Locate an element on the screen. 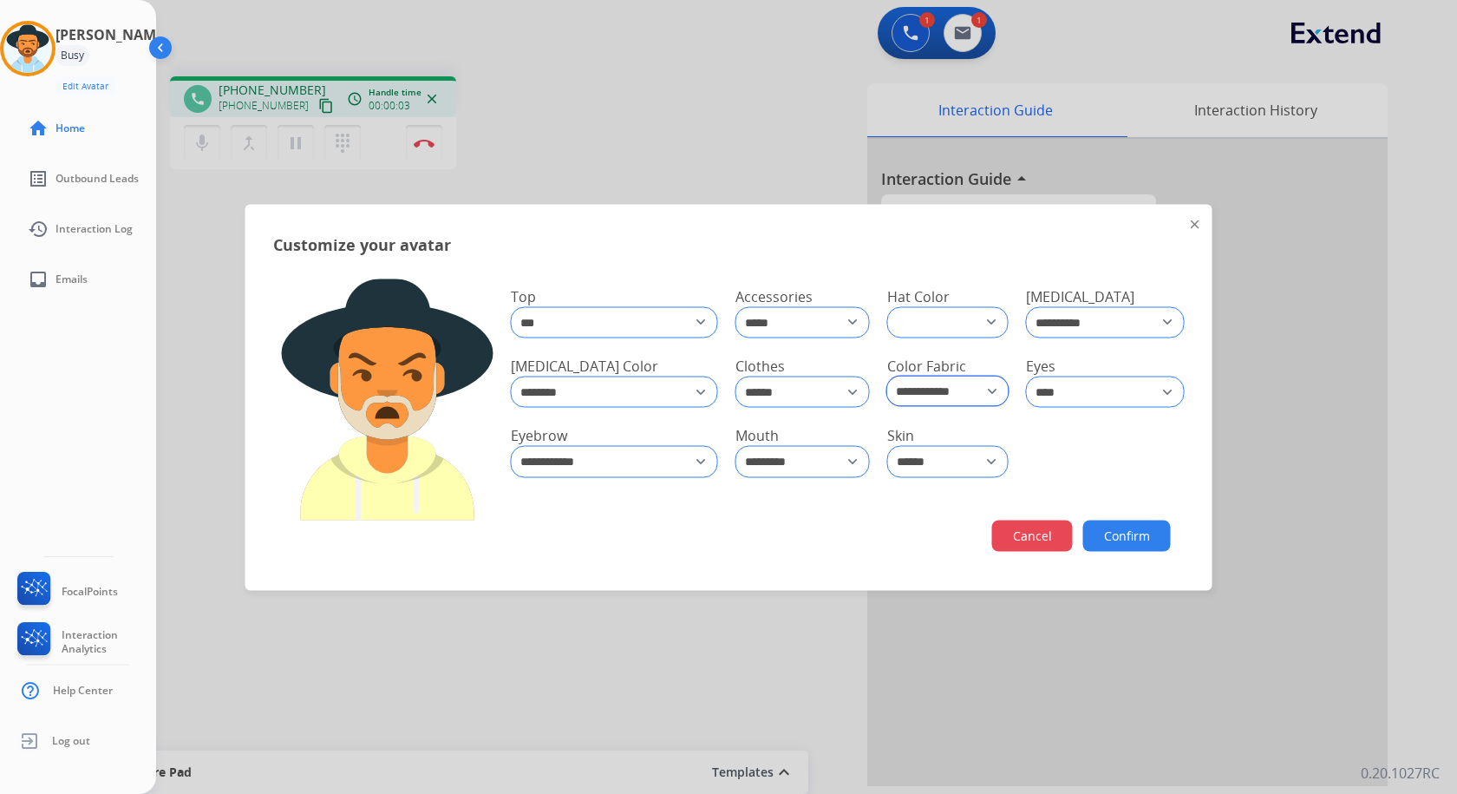 This screenshot has width=1457, height=794. span: Accessories is located at coordinates (774, 296).